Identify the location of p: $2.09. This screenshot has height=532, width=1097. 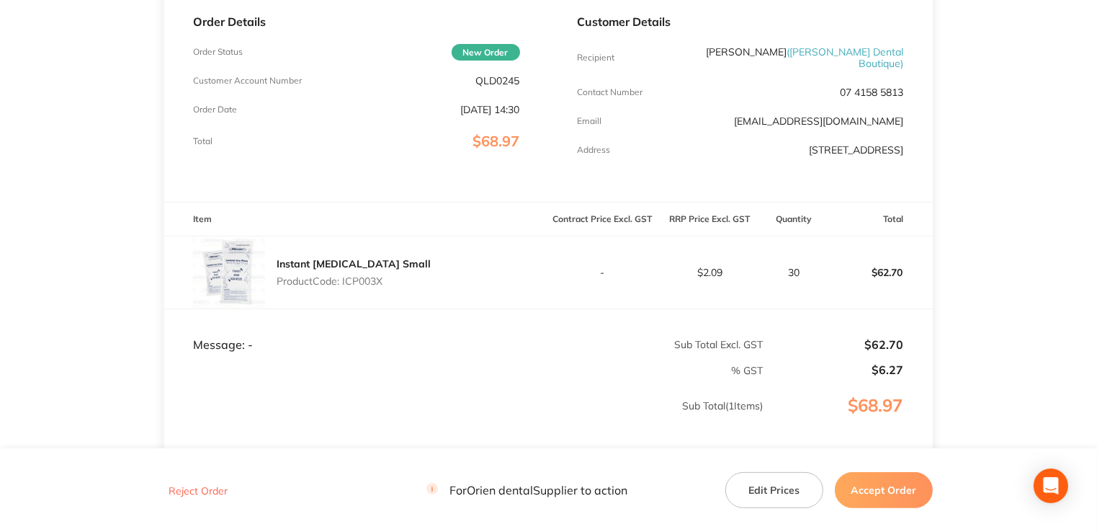
(709, 272).